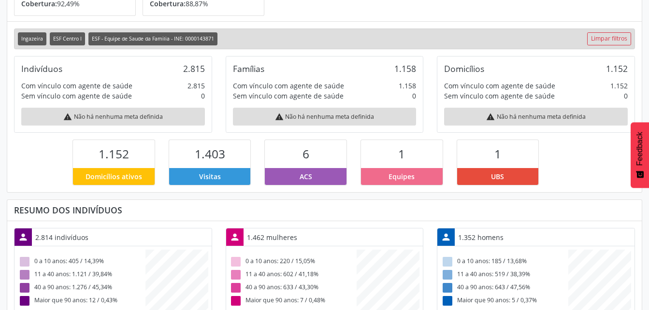 Image resolution: width=649 pixels, height=310 pixels. Describe the element at coordinates (504, 300) in the screenshot. I see `div: Maior que 90 anos: 5 / 0,37%` at that location.